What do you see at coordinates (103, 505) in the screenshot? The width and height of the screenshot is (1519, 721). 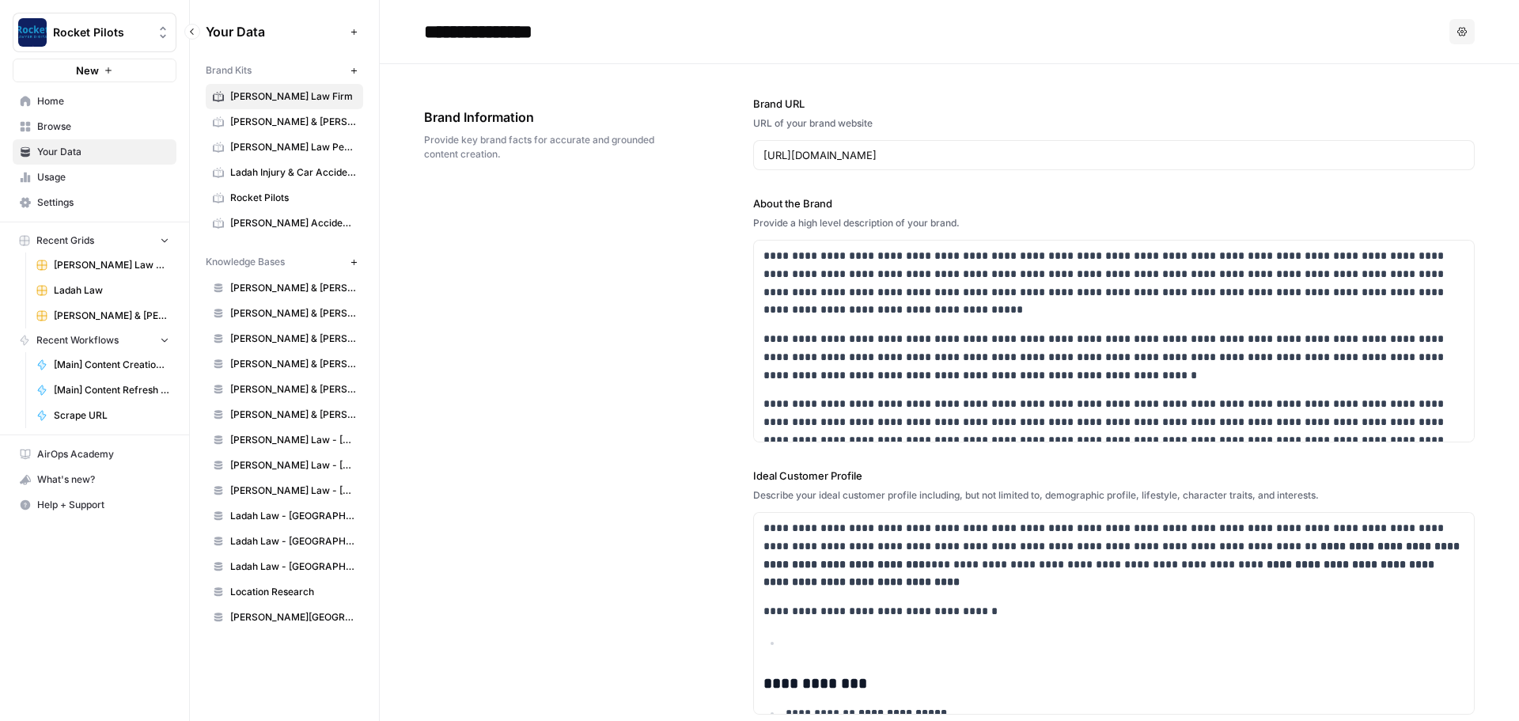 I see `span: Help + Support` at bounding box center [103, 505].